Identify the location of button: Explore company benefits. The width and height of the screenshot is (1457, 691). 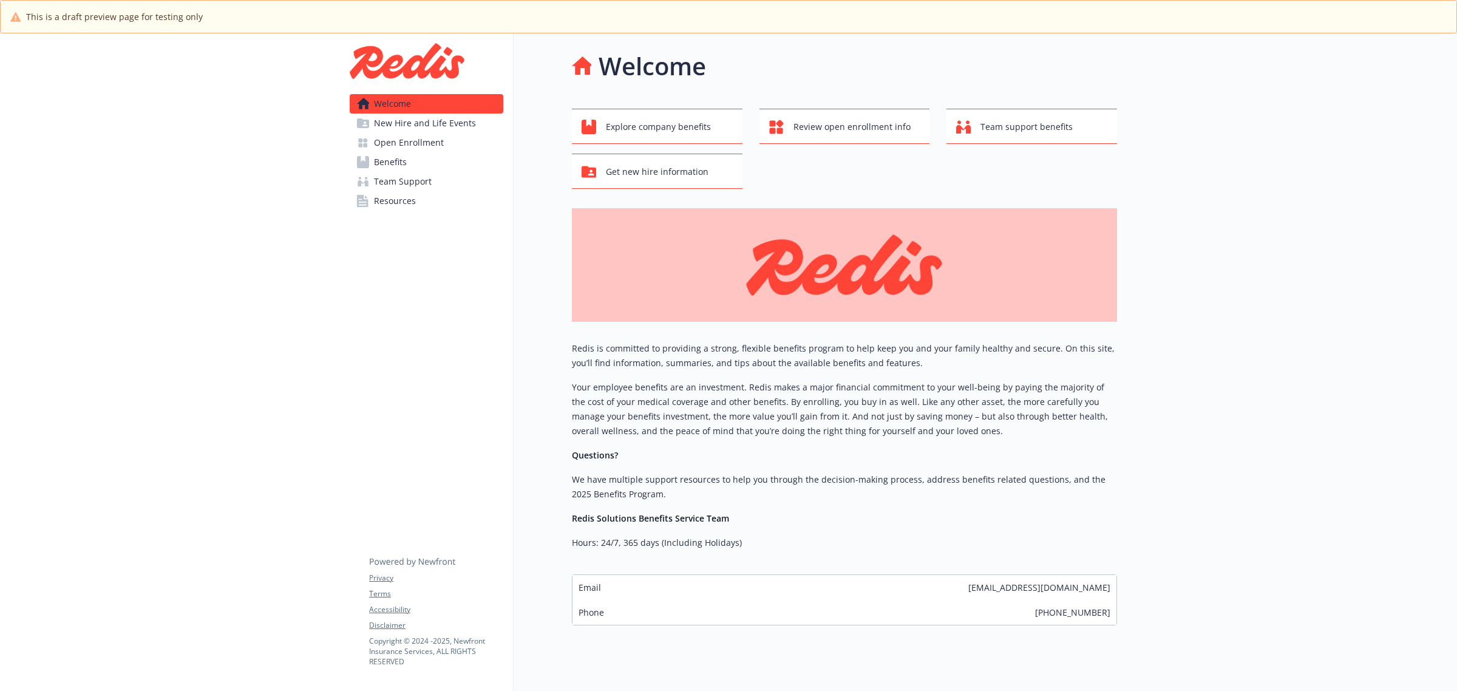
(657, 126).